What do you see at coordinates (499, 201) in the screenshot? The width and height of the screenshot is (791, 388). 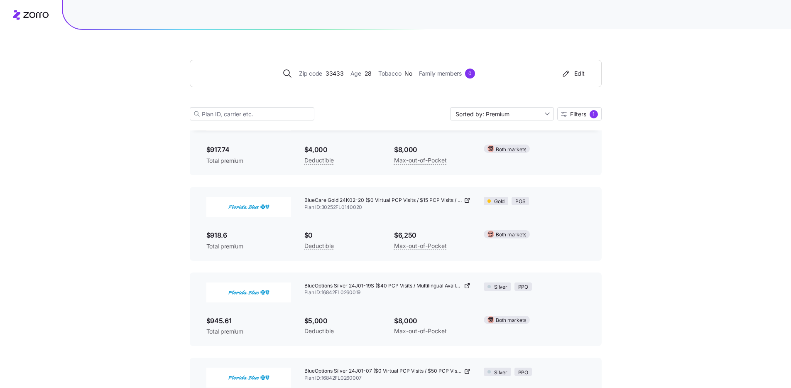 I see `span: Gold` at bounding box center [499, 201].